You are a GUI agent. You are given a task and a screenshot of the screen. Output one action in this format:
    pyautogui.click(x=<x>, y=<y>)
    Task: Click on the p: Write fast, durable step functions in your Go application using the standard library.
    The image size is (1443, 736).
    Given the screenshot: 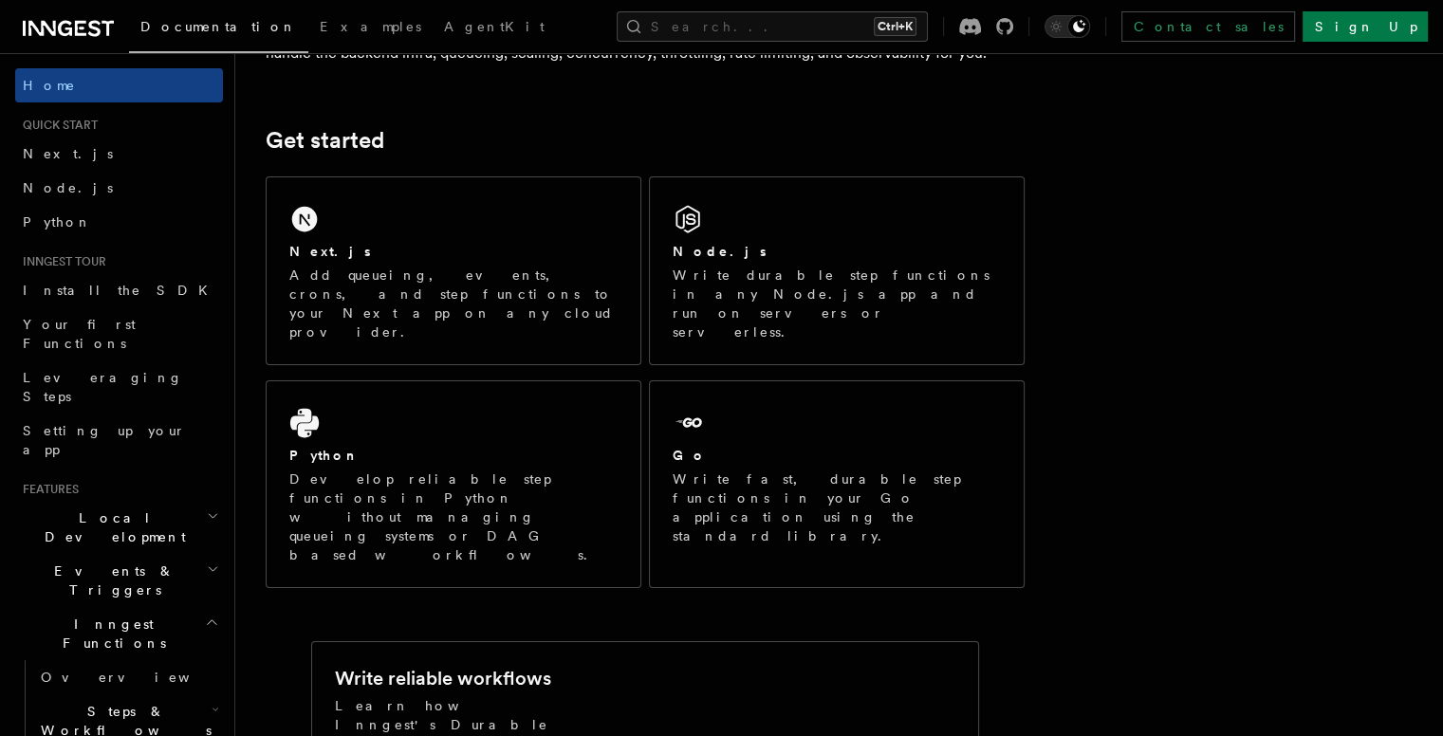 What is the action you would take?
    pyautogui.click(x=836, y=507)
    